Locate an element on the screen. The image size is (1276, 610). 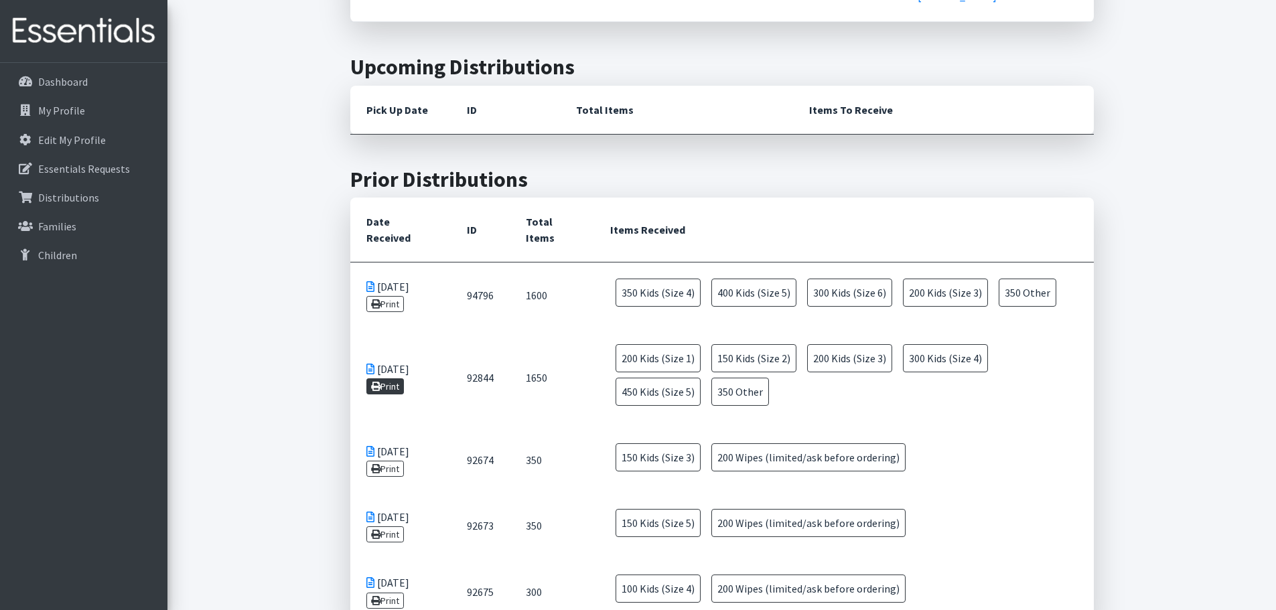
td: 92844 is located at coordinates (480, 378).